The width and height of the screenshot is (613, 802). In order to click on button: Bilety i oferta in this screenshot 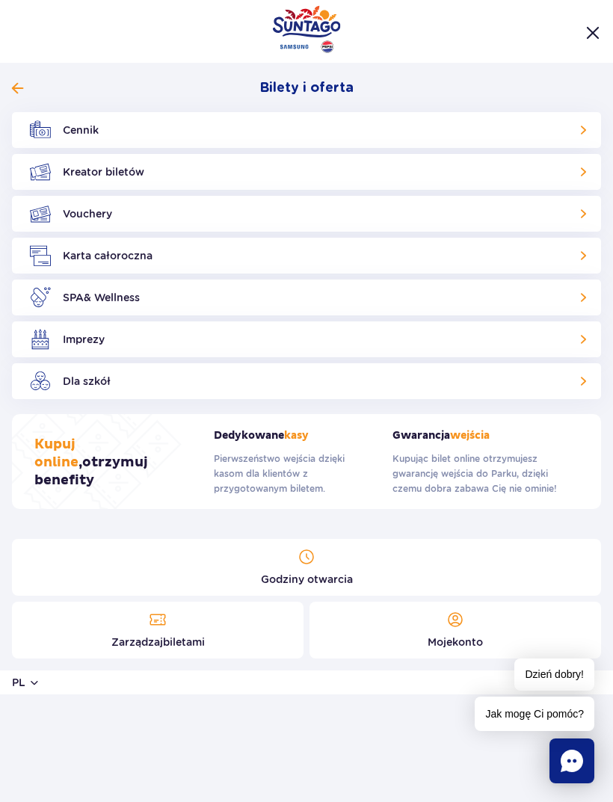, I will do `click(301, 88)`.